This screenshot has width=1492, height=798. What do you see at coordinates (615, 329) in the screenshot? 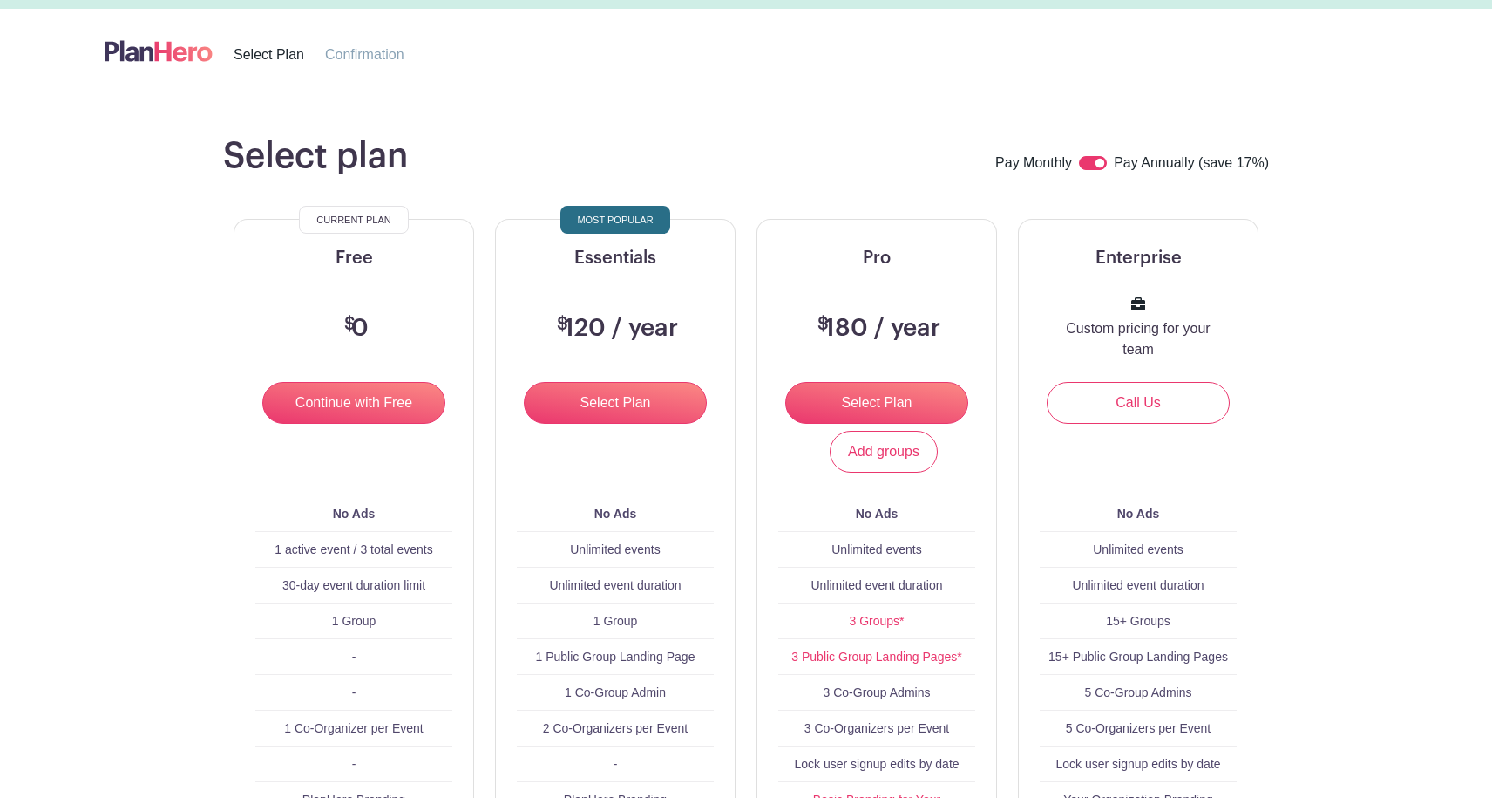
I see `h3: 120 / year` at bounding box center [615, 329].